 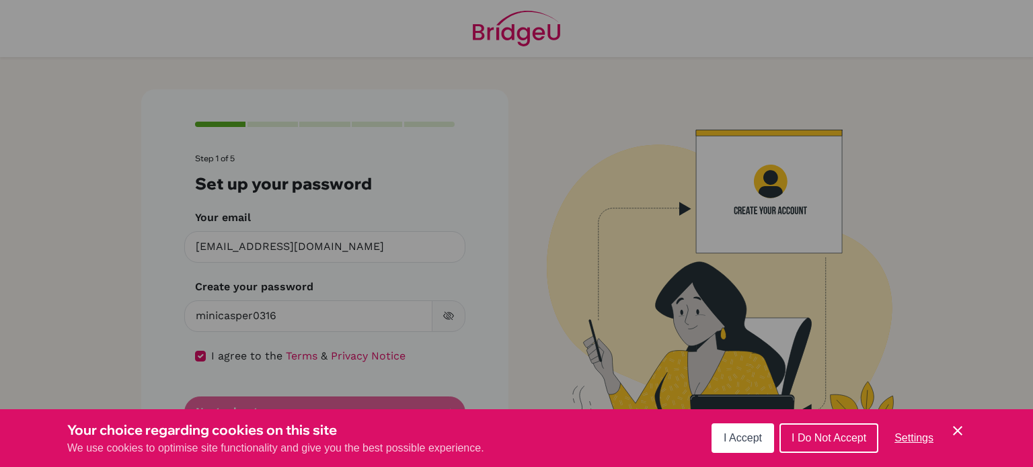 What do you see at coordinates (828, 438) in the screenshot?
I see `span: I Do Not Accept` at bounding box center [828, 438].